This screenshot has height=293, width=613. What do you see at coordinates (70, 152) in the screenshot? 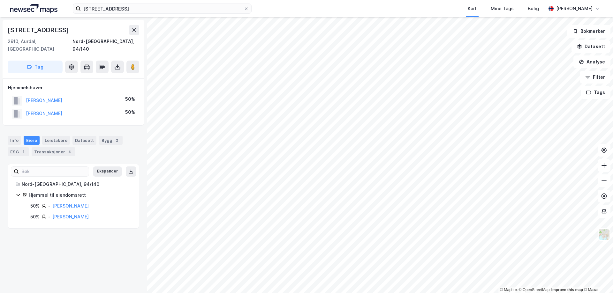
I see `div: 4` at bounding box center [70, 152].